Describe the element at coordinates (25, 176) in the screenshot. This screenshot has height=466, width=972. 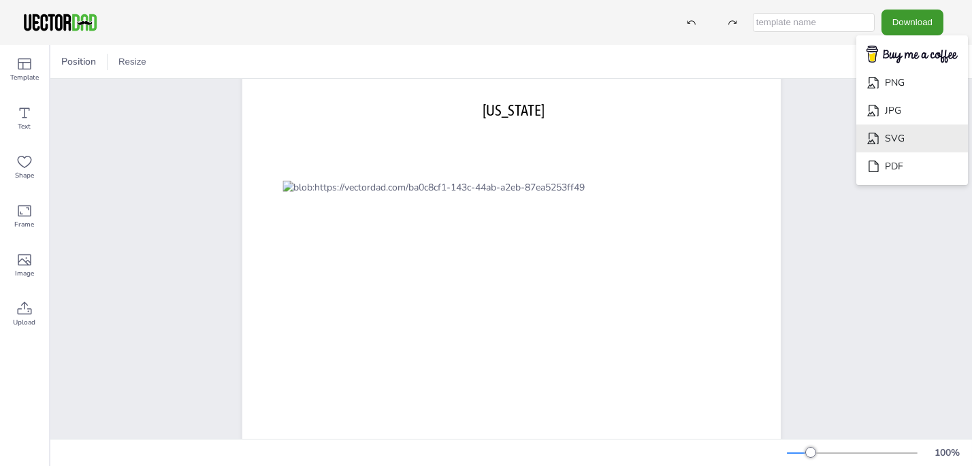
I see `span: Shape` at that location.